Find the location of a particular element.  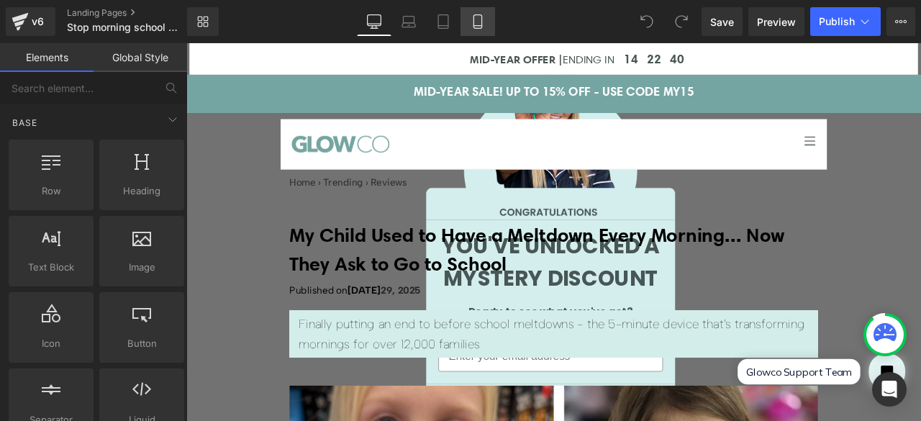

span: 40 is located at coordinates (582, 19).